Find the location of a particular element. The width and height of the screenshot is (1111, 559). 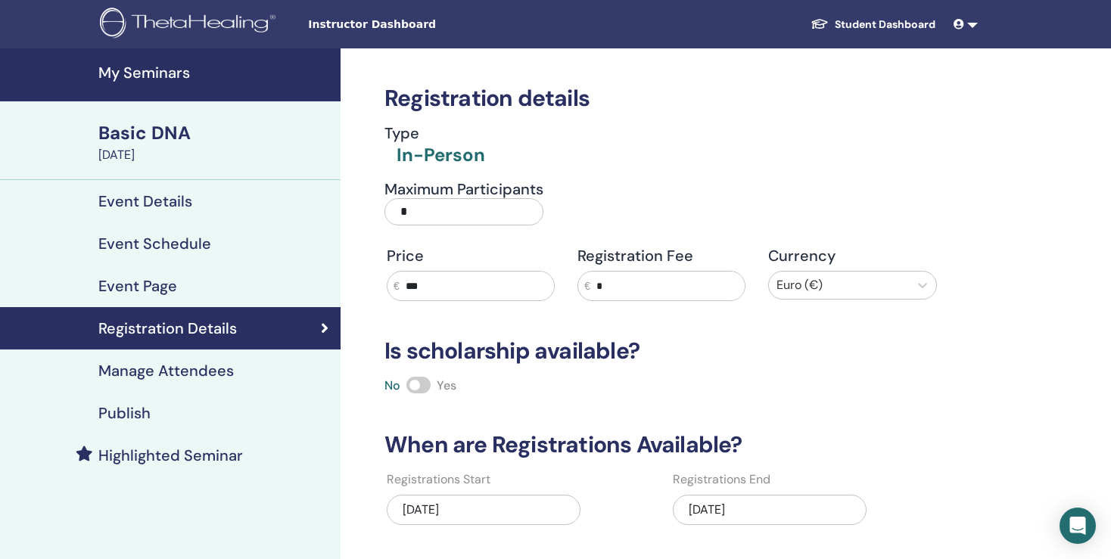

h4: Maximum Participants is located at coordinates (464, 189).